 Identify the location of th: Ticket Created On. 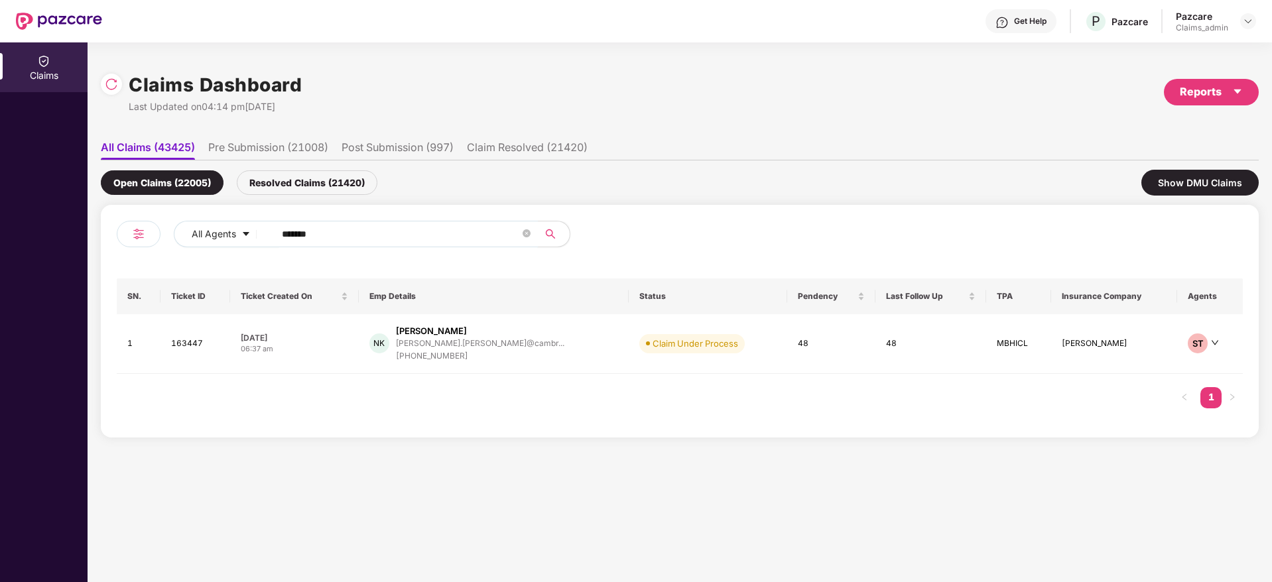
(294, 296).